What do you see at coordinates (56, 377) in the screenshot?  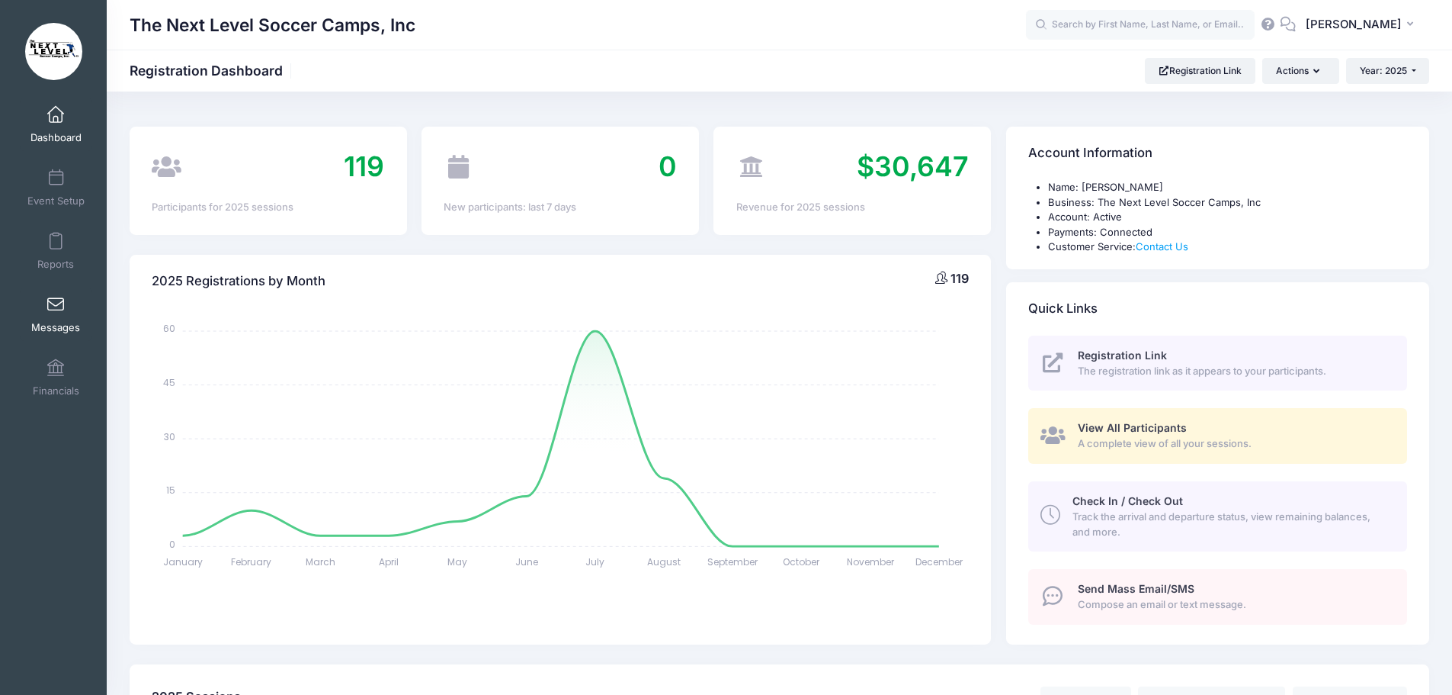 I see `a: Financials` at bounding box center [56, 377].